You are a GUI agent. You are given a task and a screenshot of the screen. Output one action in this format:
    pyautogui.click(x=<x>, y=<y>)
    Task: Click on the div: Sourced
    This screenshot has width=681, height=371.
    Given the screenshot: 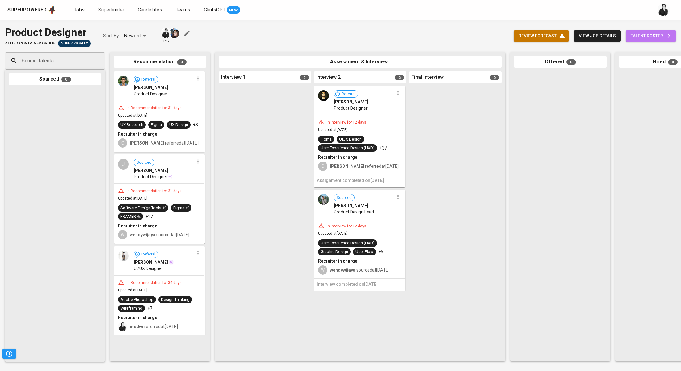 What is the action you would take?
    pyautogui.click(x=55, y=79)
    